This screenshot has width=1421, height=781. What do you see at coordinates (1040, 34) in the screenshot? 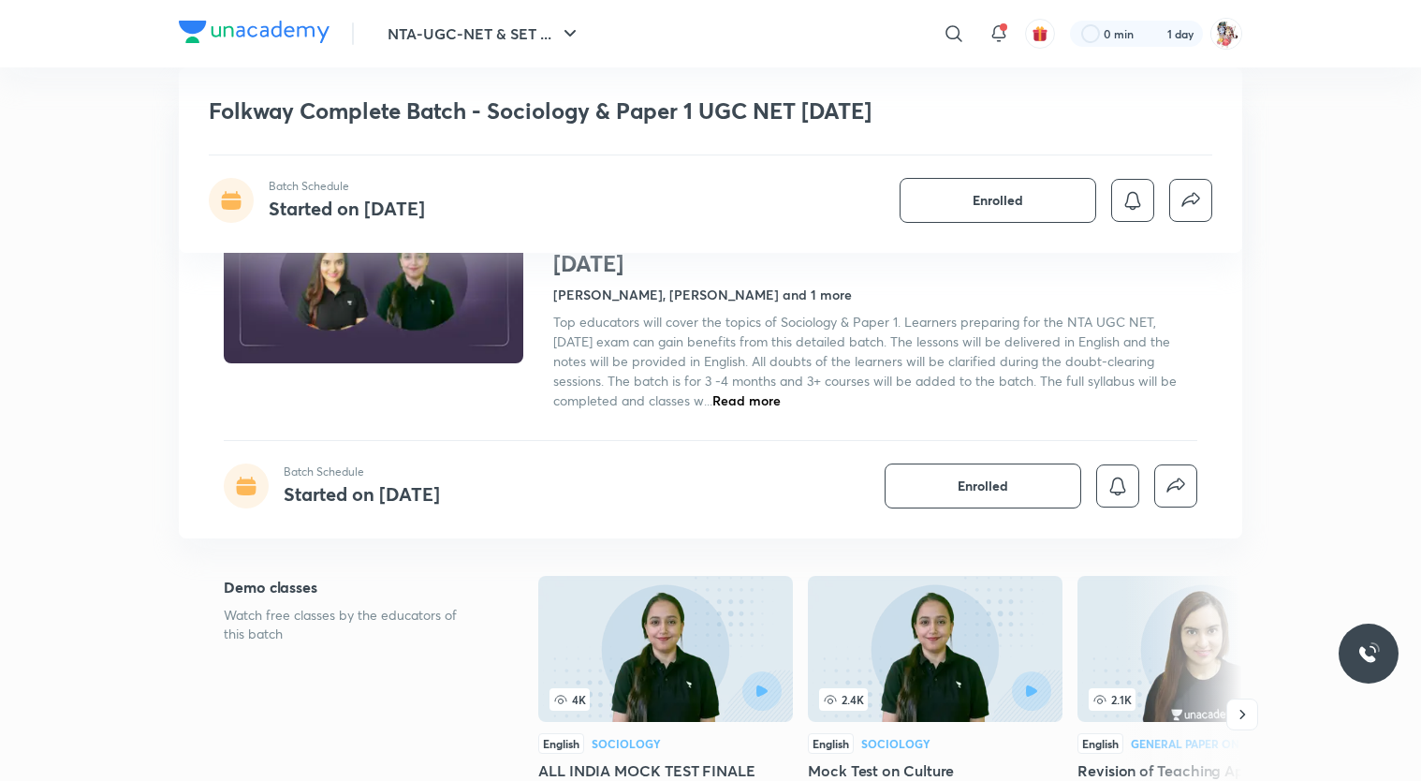
I see `button: avatar` at bounding box center [1040, 34].